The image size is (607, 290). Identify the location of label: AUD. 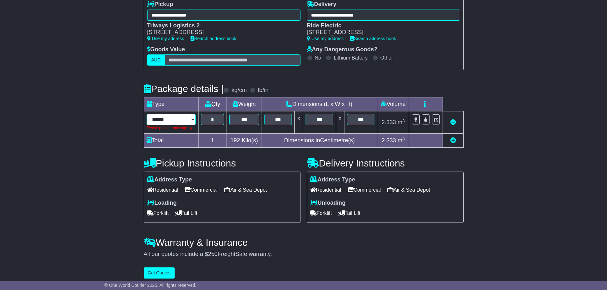
(156, 60).